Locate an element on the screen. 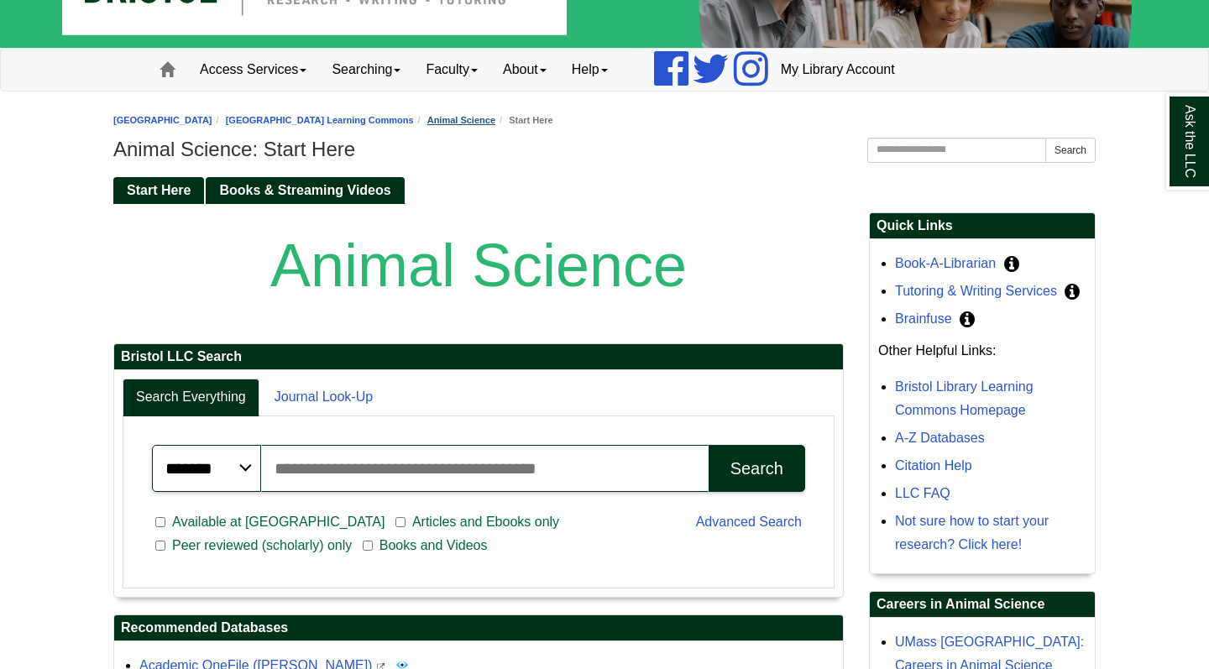 Image resolution: width=1209 pixels, height=669 pixels. h2: Quick Links is located at coordinates (983, 226).